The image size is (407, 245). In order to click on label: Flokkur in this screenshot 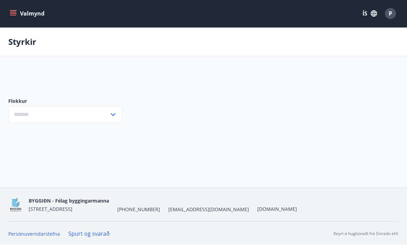, I will do `click(65, 101)`.